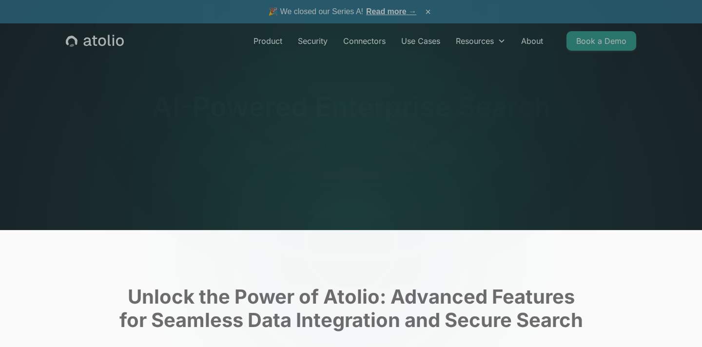 The image size is (702, 347). I want to click on a: Read more →, so click(391, 11).